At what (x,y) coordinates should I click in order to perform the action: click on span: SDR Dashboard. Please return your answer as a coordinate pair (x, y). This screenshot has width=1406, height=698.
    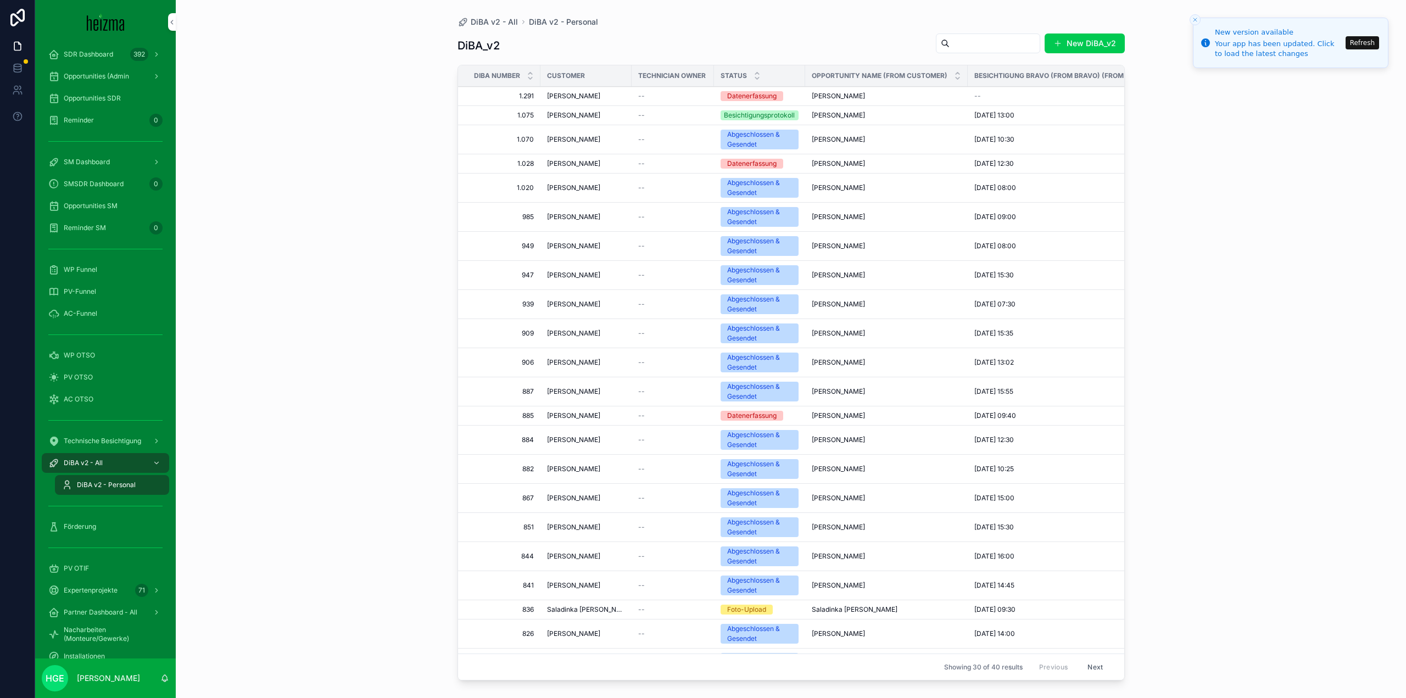
    Looking at the image, I should click on (88, 54).